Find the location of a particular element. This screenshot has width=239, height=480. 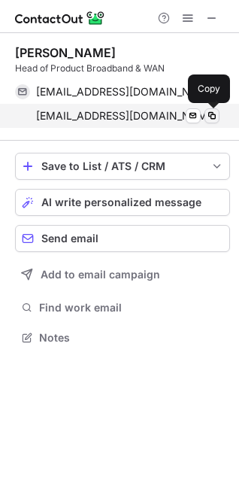

span: Add to email campaign is located at coordinates (100, 275).